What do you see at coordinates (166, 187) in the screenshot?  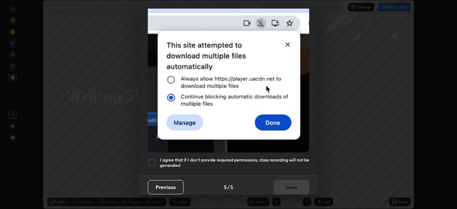 I see `button: Previous` at bounding box center [166, 187].